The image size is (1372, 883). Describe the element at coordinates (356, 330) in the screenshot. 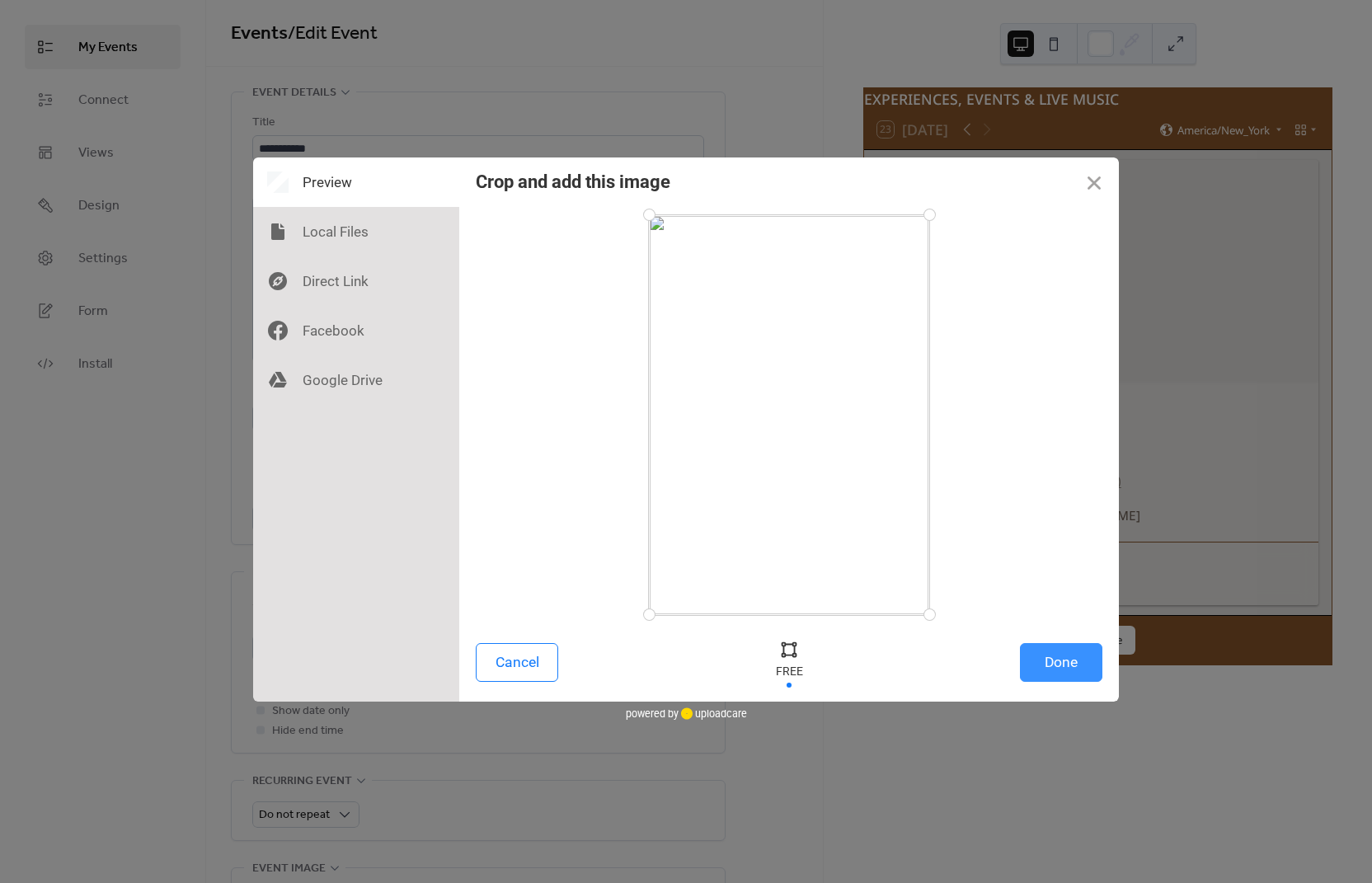

I see `div: Facebook` at that location.